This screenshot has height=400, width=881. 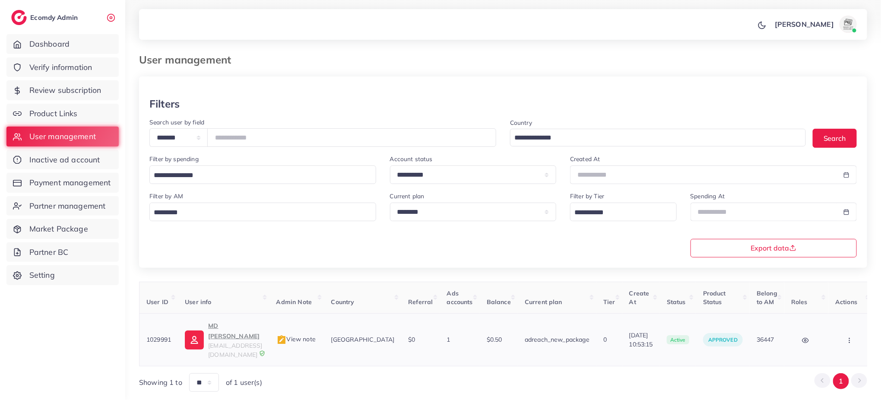 What do you see at coordinates (63, 206) in the screenshot?
I see `a: Partner management` at bounding box center [63, 206].